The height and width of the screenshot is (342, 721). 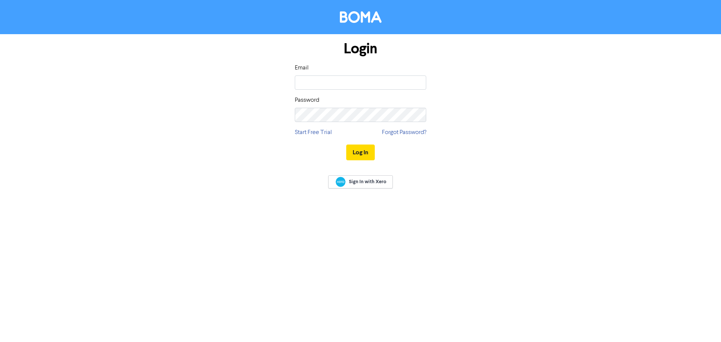 What do you see at coordinates (360, 152) in the screenshot?
I see `button: Log In` at bounding box center [360, 152].